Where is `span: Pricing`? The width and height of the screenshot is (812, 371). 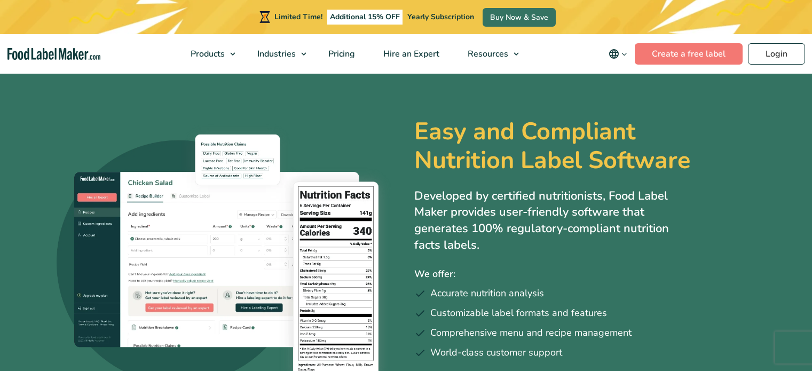
span: Pricing is located at coordinates (340, 54).